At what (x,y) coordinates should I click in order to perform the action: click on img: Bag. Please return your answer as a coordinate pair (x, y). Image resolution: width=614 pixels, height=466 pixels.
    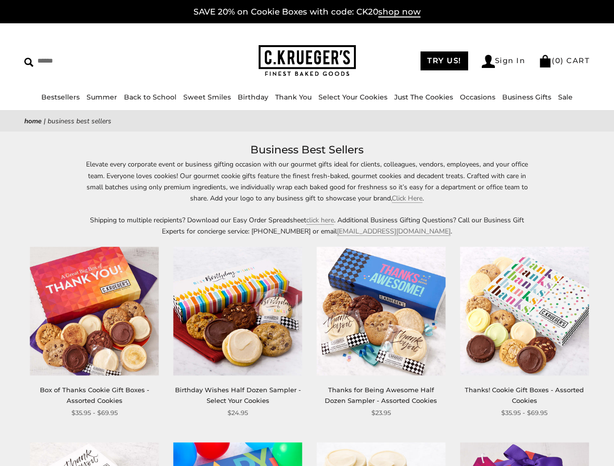
    Looking at the image, I should click on (545, 61).